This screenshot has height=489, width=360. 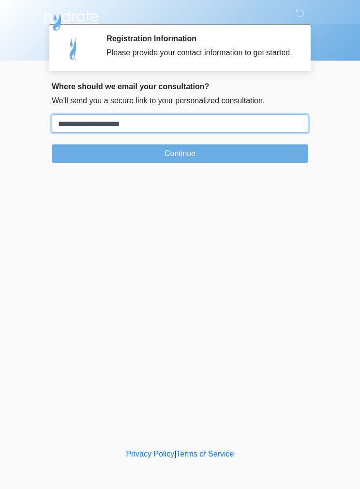 I want to click on a: Terms of Service, so click(x=205, y=453).